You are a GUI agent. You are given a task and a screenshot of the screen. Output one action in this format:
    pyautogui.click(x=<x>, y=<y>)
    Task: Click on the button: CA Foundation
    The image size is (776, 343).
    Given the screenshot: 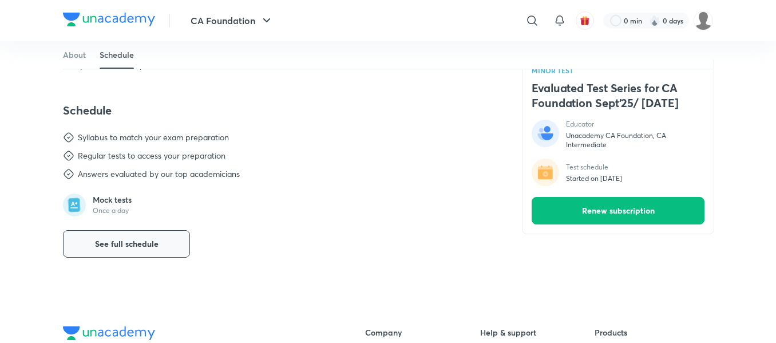 What is the action you would take?
    pyautogui.click(x=232, y=21)
    